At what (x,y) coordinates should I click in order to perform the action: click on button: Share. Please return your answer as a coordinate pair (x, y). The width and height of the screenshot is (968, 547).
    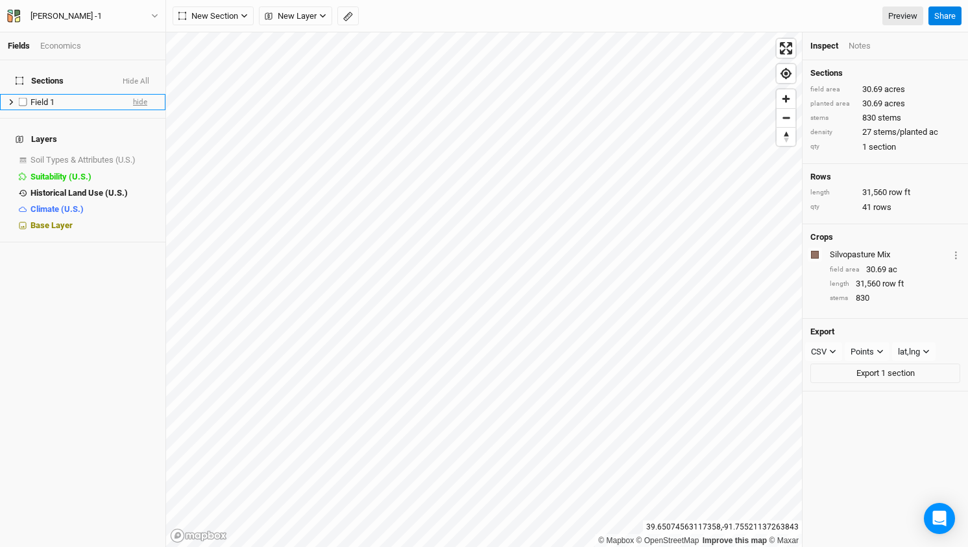
    Looking at the image, I should click on (944, 16).